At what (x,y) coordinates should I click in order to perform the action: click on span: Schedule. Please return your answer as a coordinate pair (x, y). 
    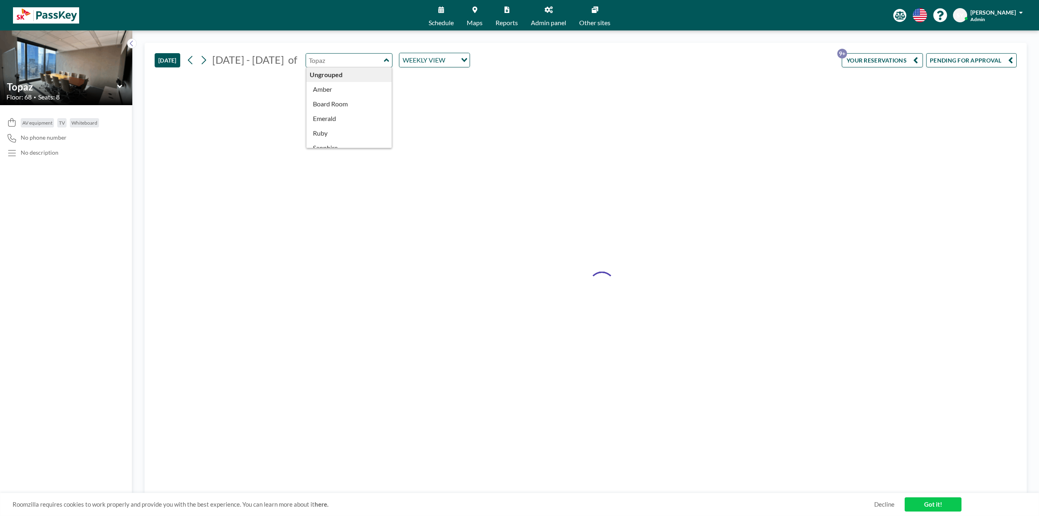
    Looking at the image, I should click on (441, 23).